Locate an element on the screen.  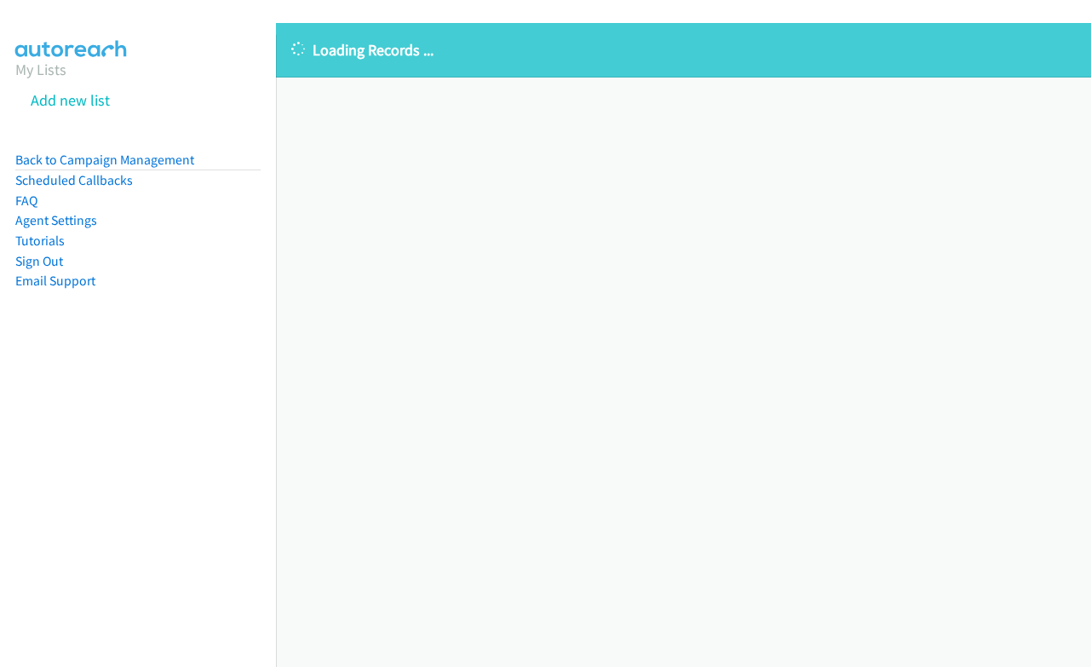
a: Email Support is located at coordinates (55, 280).